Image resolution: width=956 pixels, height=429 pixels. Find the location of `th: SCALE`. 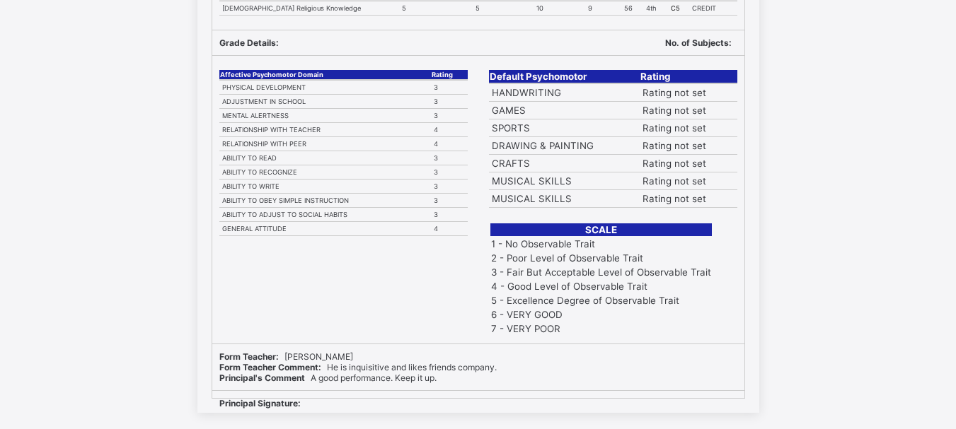

th: SCALE is located at coordinates (601, 230).